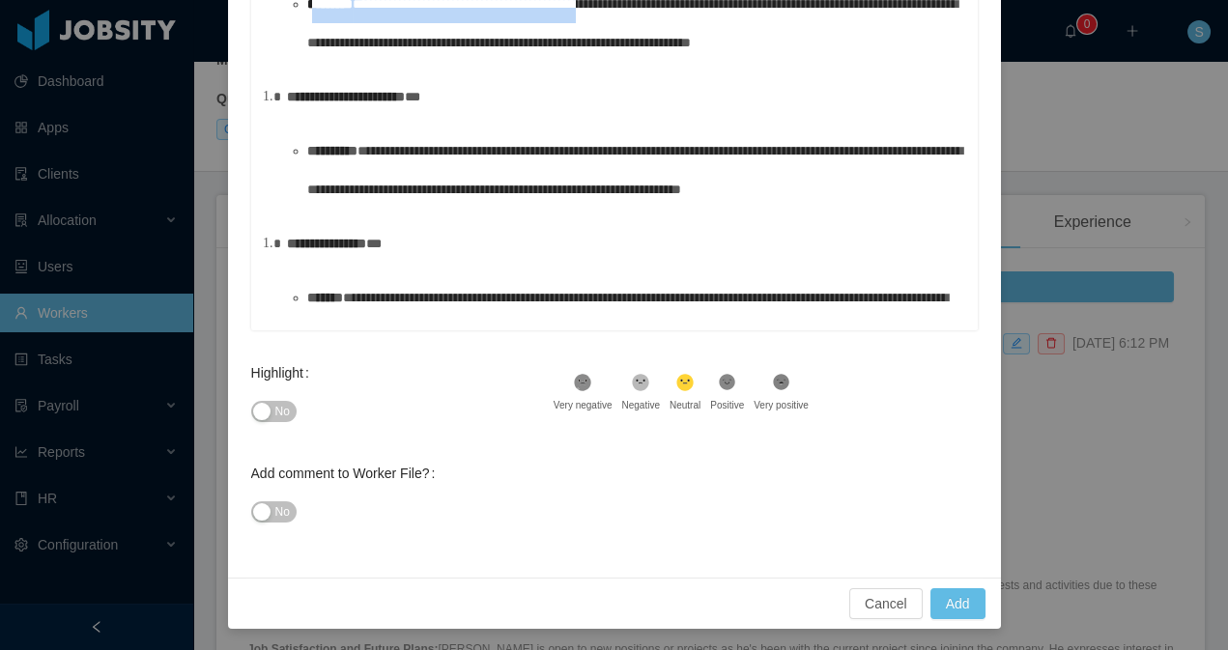 Image resolution: width=1228 pixels, height=650 pixels. What do you see at coordinates (284, 373) in the screenshot?
I see `label: Highlight` at bounding box center [284, 373].